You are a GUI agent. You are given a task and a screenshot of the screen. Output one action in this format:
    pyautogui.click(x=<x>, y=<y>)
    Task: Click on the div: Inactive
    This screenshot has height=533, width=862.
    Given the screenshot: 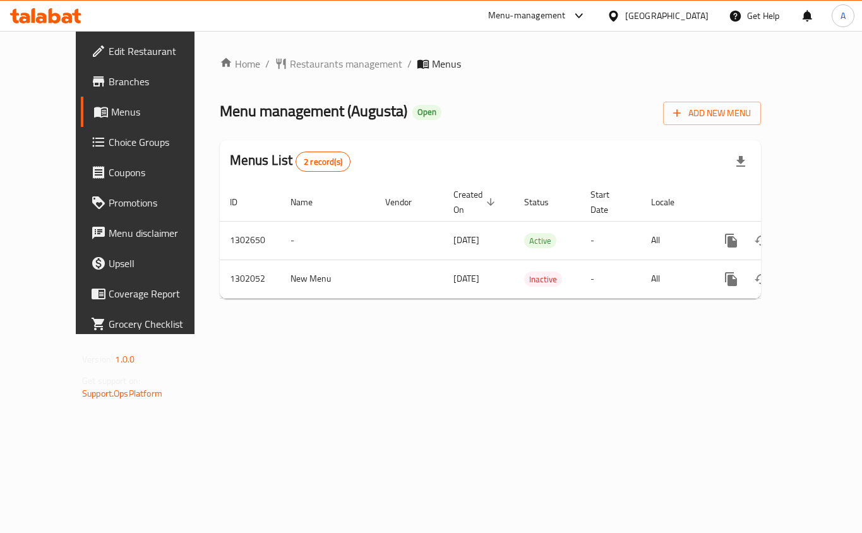 What is the action you would take?
    pyautogui.click(x=543, y=279)
    